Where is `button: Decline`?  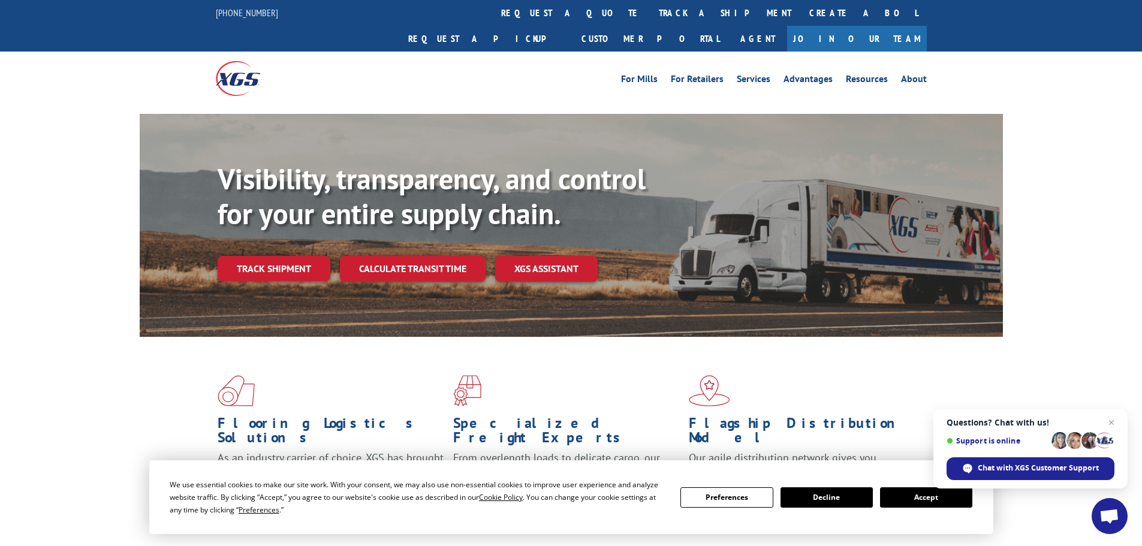 button: Decline is located at coordinates (827, 498).